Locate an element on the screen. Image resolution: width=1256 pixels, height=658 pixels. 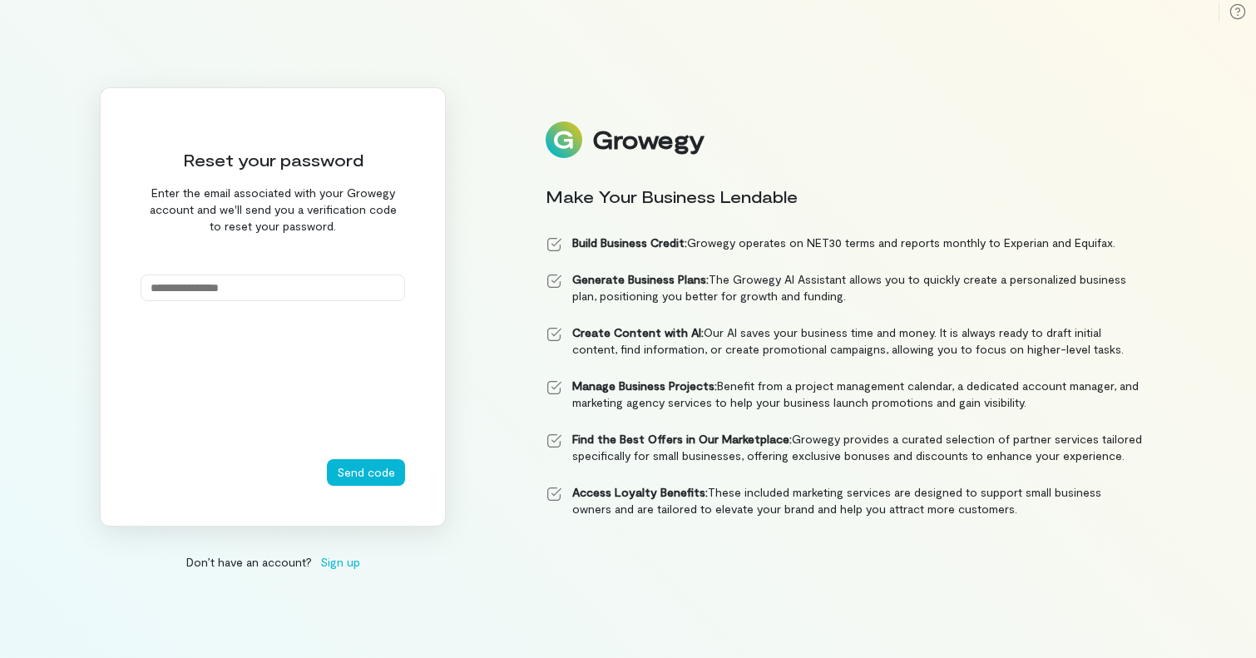
div: Enter the email associated with your Growegy account and we'll send you a verification code to re... is located at coordinates (273, 210).